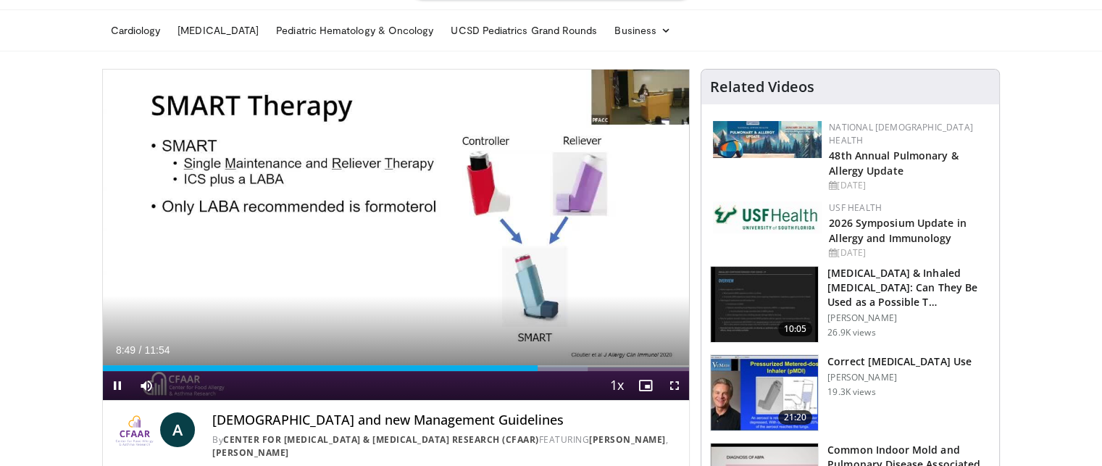 The height and width of the screenshot is (466, 1102). I want to click on img: 24f79869-bf8a-4040-a4ce-e7186897569f.150x105_q85_crop-smart_upscale.jpg, so click(764, 393).